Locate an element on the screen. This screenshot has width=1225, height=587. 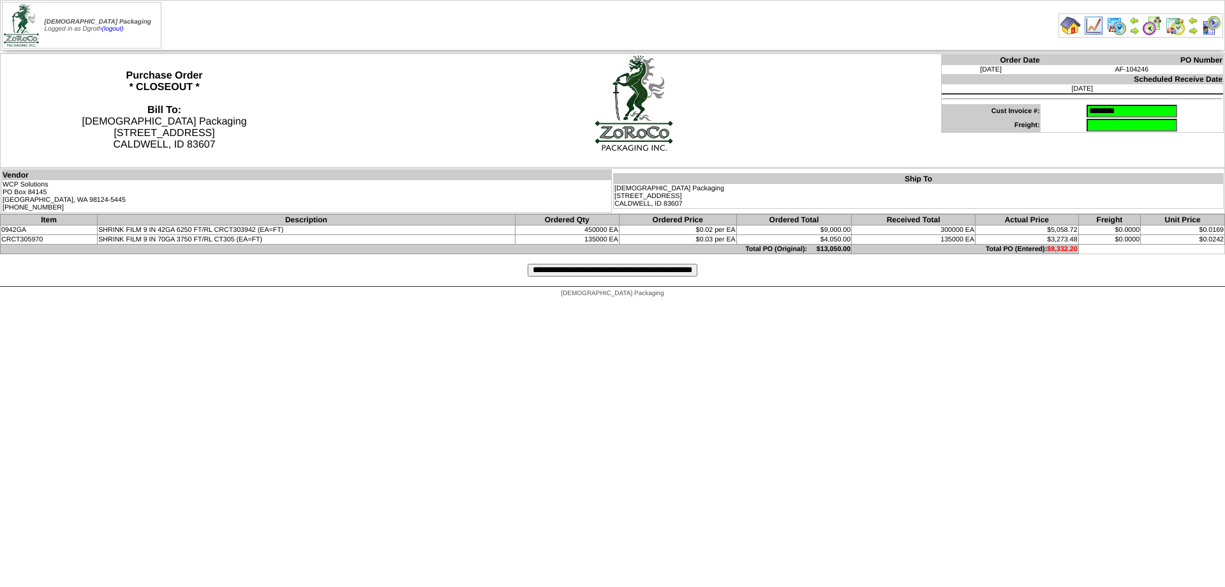
span: $8,332.20 is located at coordinates (1062, 249).